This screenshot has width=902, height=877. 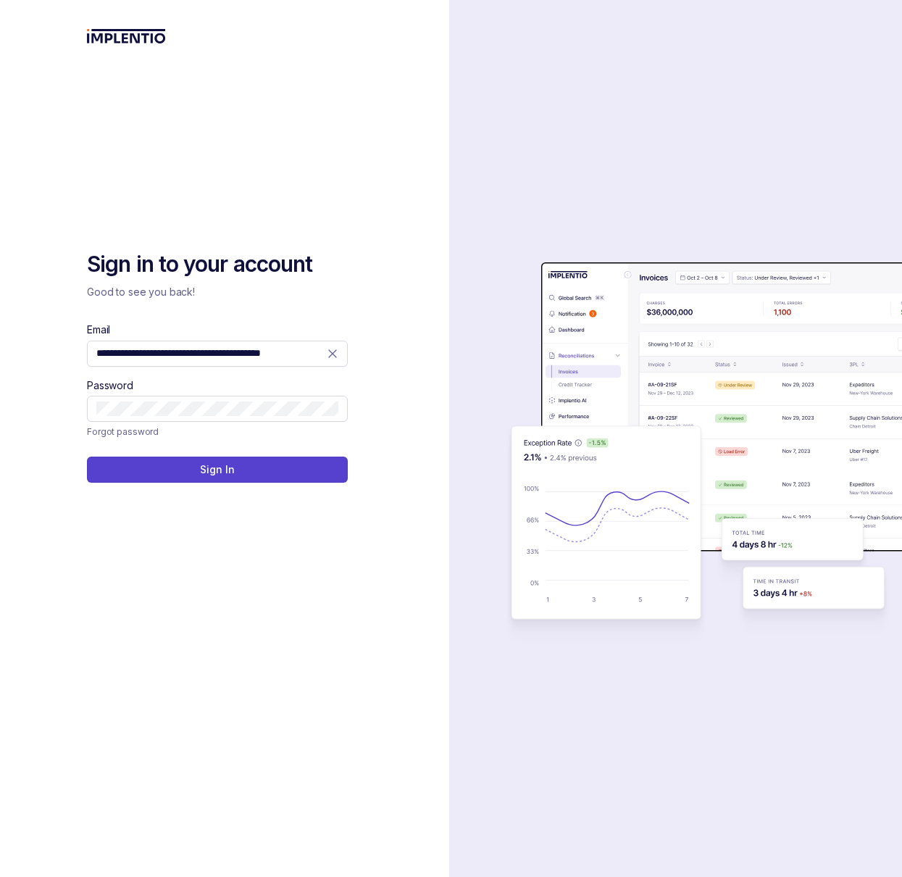 I want to click on label: Password, so click(x=110, y=385).